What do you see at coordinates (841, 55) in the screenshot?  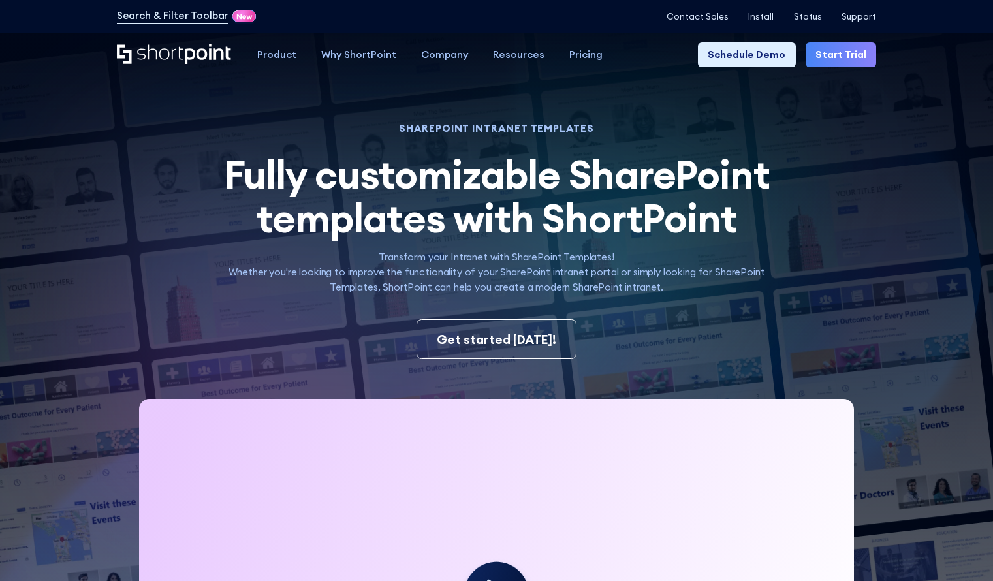 I see `a: Start Trial` at bounding box center [841, 55].